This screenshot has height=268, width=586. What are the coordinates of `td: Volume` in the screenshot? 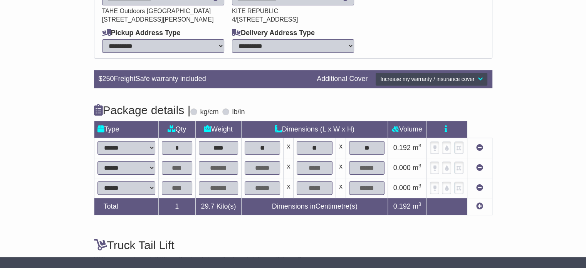 It's located at (407, 129).